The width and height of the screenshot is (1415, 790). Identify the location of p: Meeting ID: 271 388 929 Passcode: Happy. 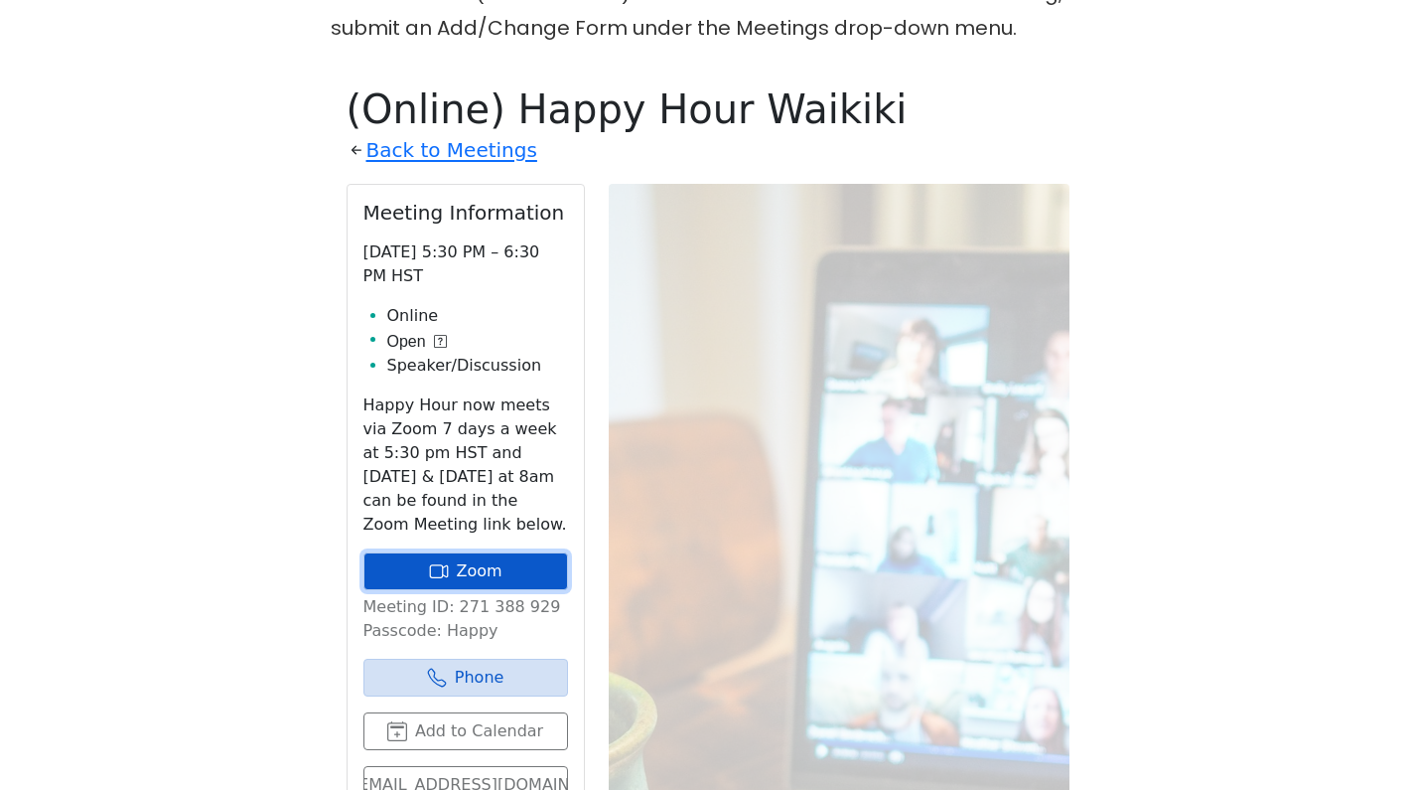
(466, 619).